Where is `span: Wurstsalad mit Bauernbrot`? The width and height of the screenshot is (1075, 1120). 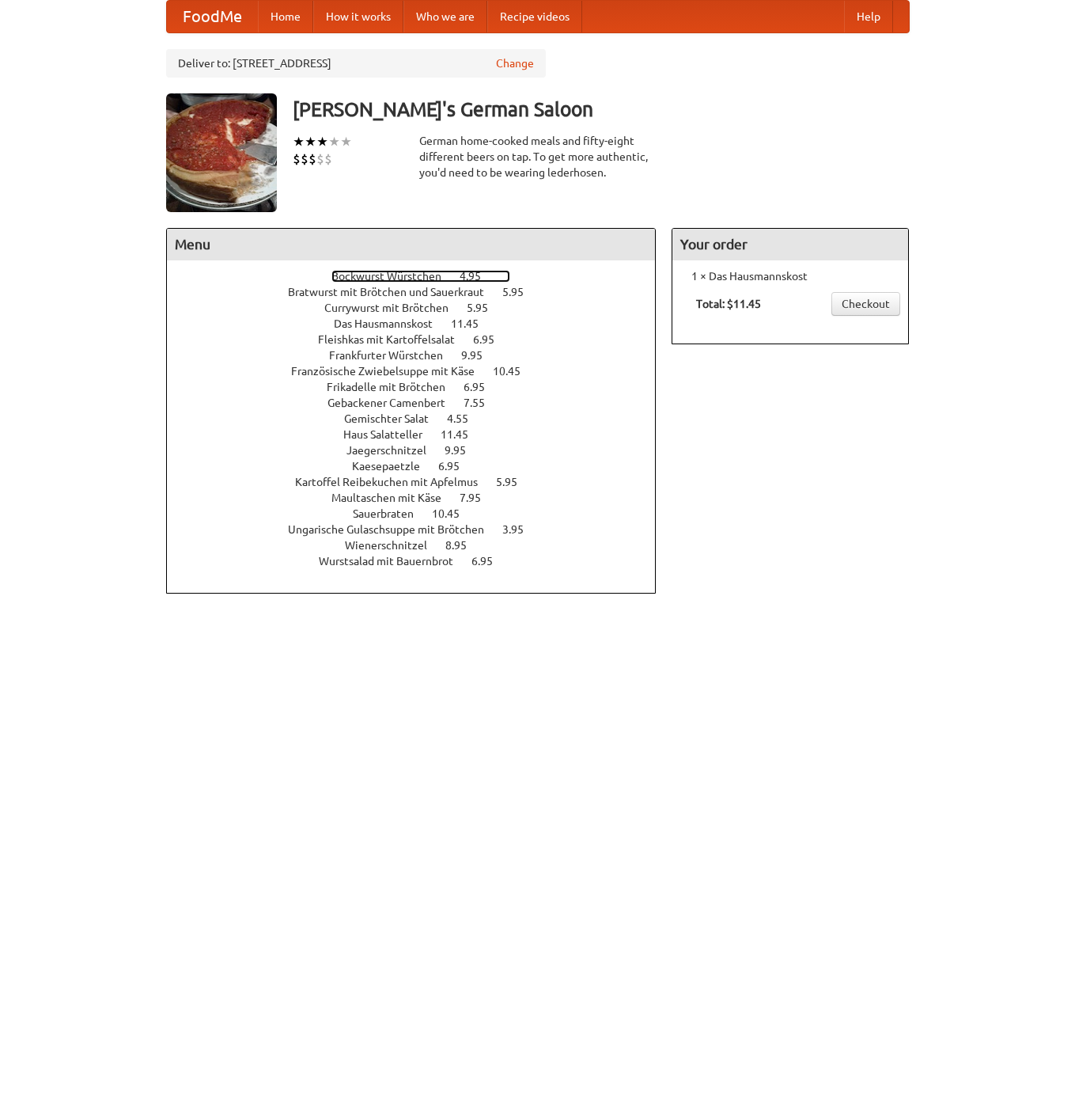
span: Wurstsalad mit Bauernbrot is located at coordinates (394, 561).